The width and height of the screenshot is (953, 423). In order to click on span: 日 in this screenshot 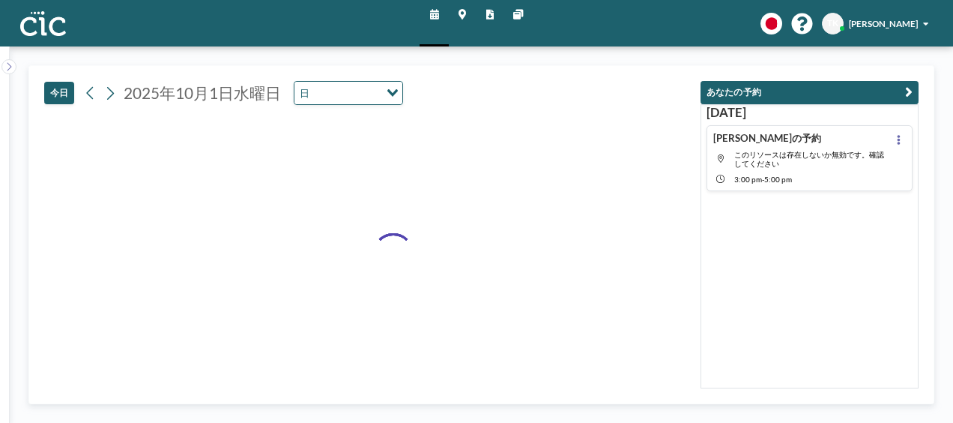, I will do `click(305, 93)`.